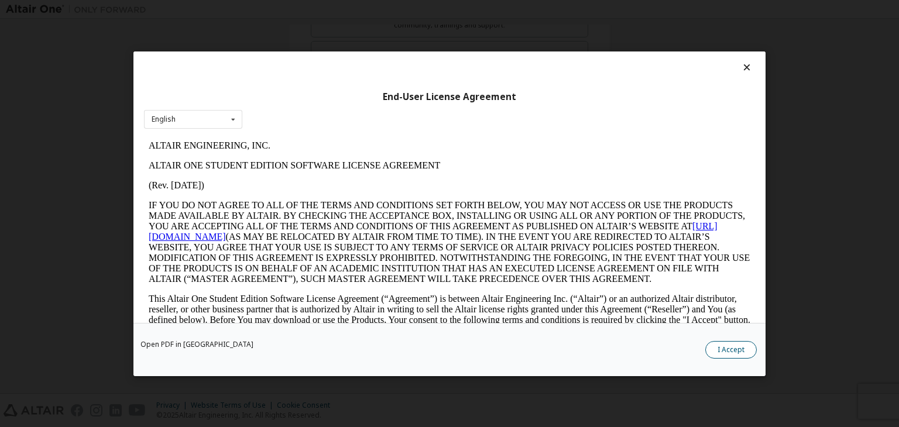  What do you see at coordinates (731, 350) in the screenshot?
I see `button: I Accept` at bounding box center [731, 350].